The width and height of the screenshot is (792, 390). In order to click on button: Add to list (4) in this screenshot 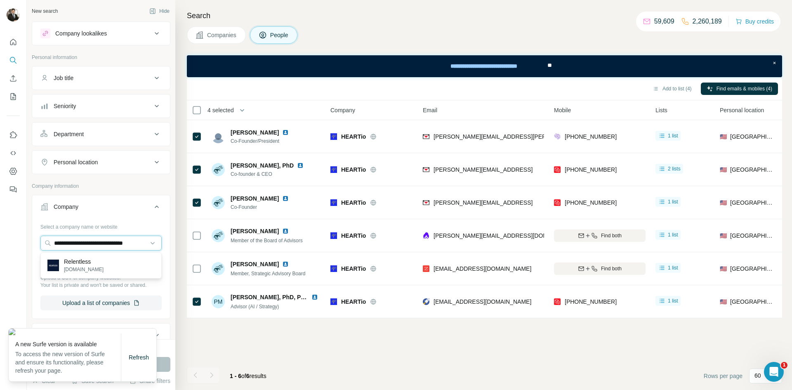, I will do `click(672, 89)`.